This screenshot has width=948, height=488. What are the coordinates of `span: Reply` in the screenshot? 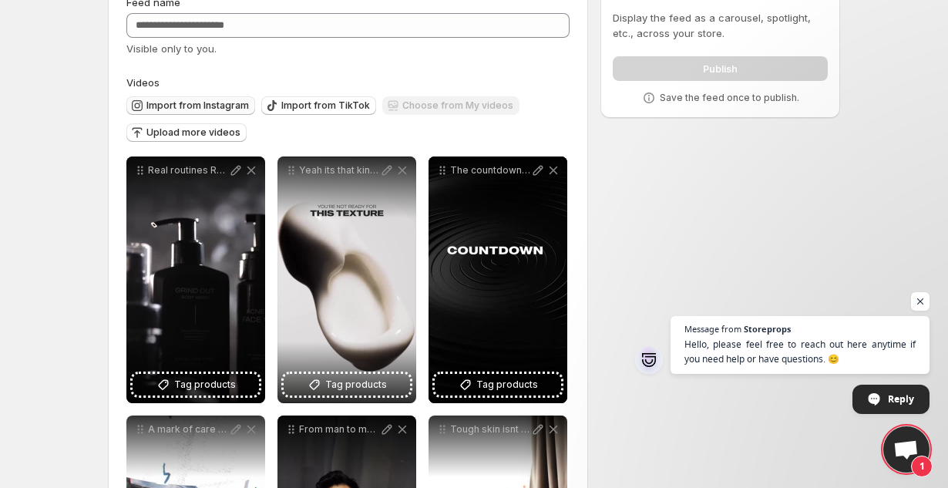 It's located at (901, 398).